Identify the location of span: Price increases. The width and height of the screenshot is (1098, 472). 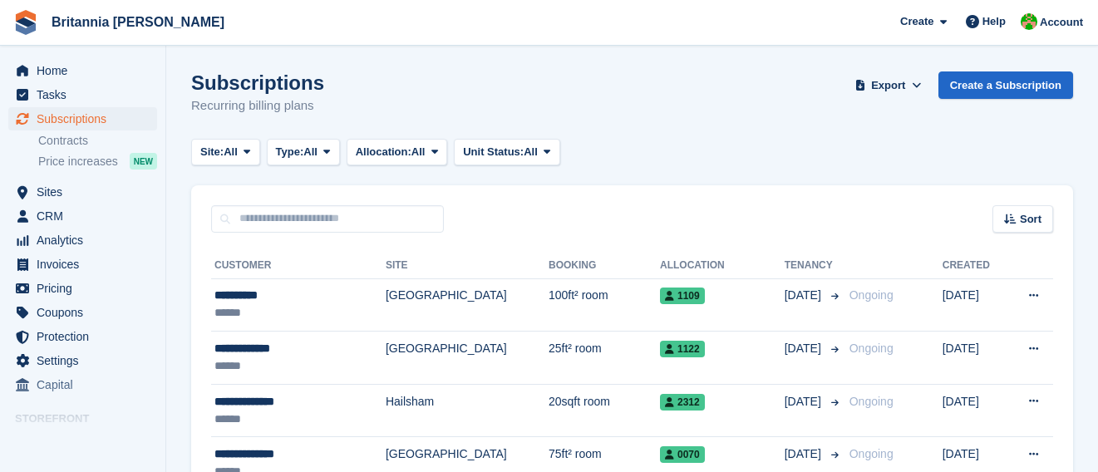
(78, 161).